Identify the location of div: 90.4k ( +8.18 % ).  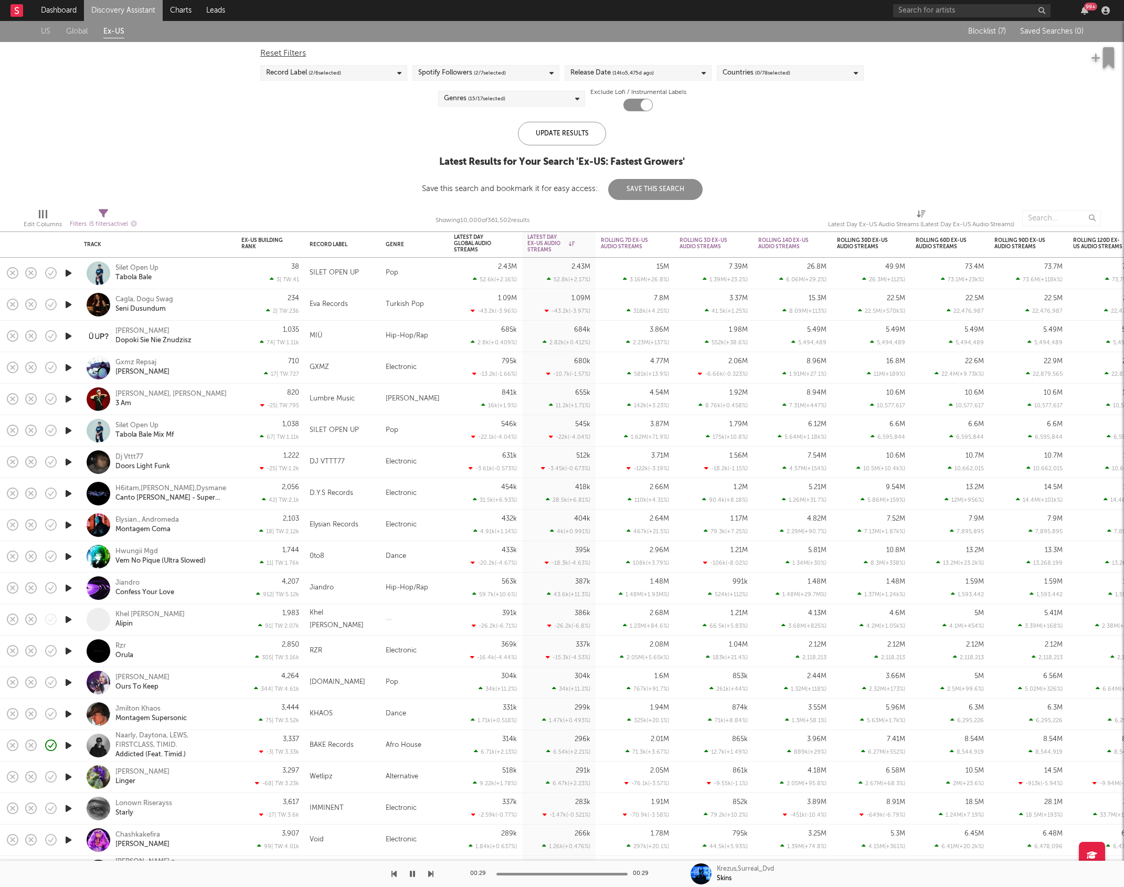
(725, 500).